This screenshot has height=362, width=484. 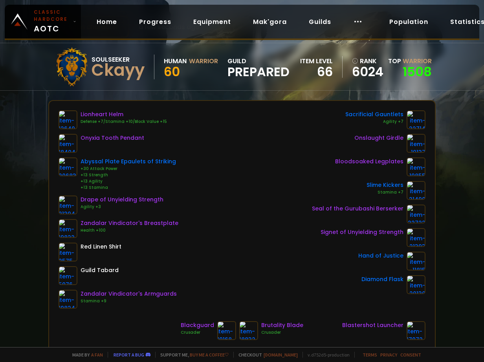 What do you see at coordinates (129, 355) in the screenshot?
I see `a: Report a bug` at bounding box center [129, 355].